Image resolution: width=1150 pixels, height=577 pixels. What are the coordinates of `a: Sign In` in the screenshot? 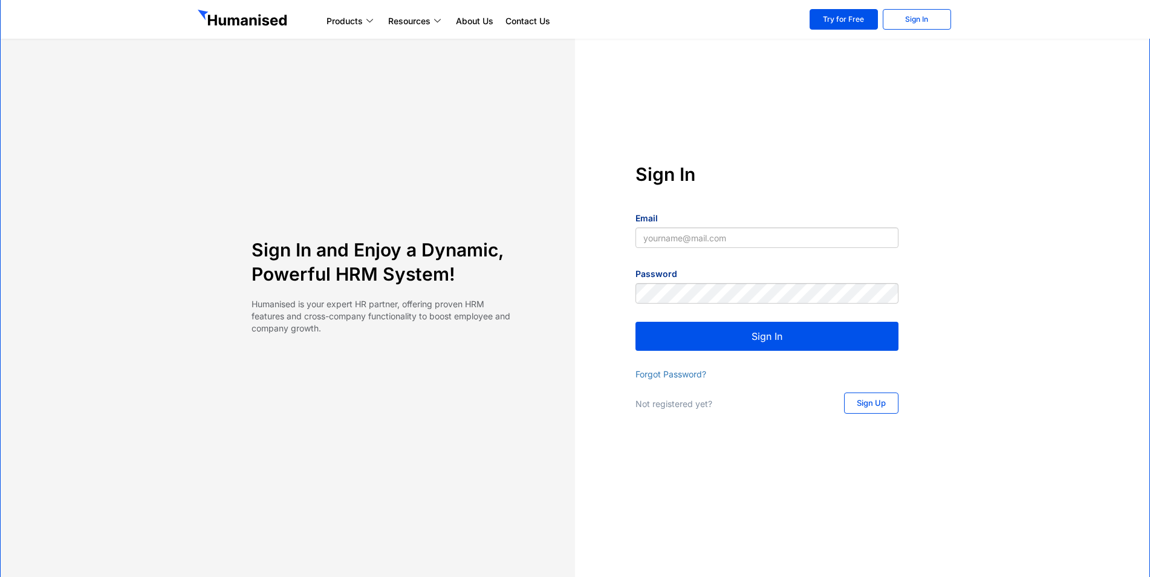 It's located at (916, 19).